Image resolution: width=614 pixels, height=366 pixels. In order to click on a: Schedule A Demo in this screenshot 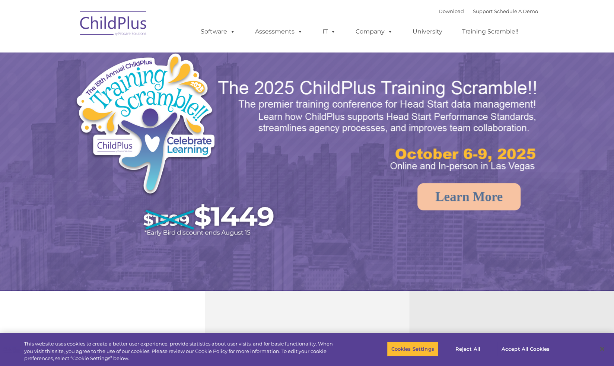, I will do `click(516, 11)`.